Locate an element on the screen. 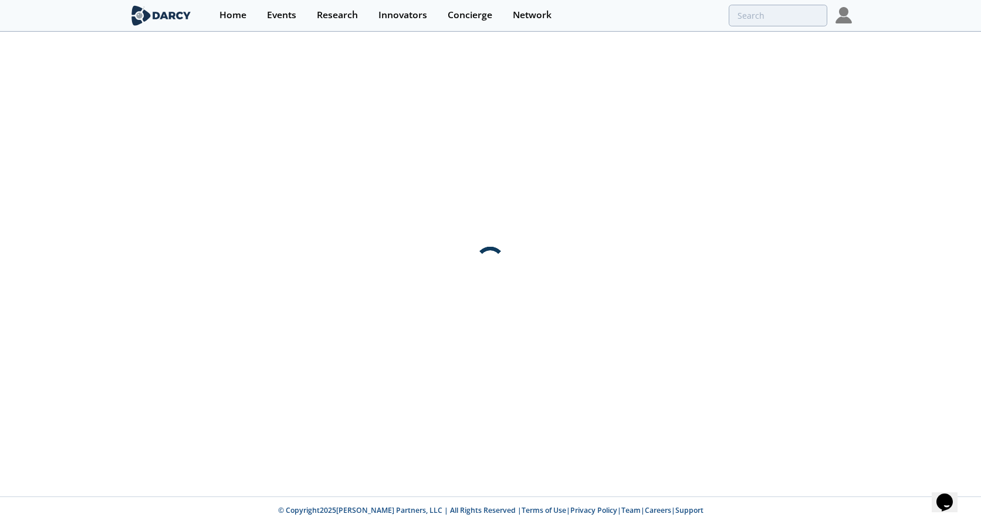 The height and width of the screenshot is (524, 981). div: Home is located at coordinates (233, 15).